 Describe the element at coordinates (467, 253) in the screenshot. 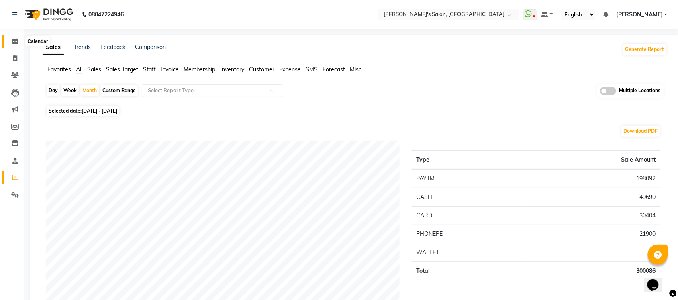

I see `td: WALLET` at that location.